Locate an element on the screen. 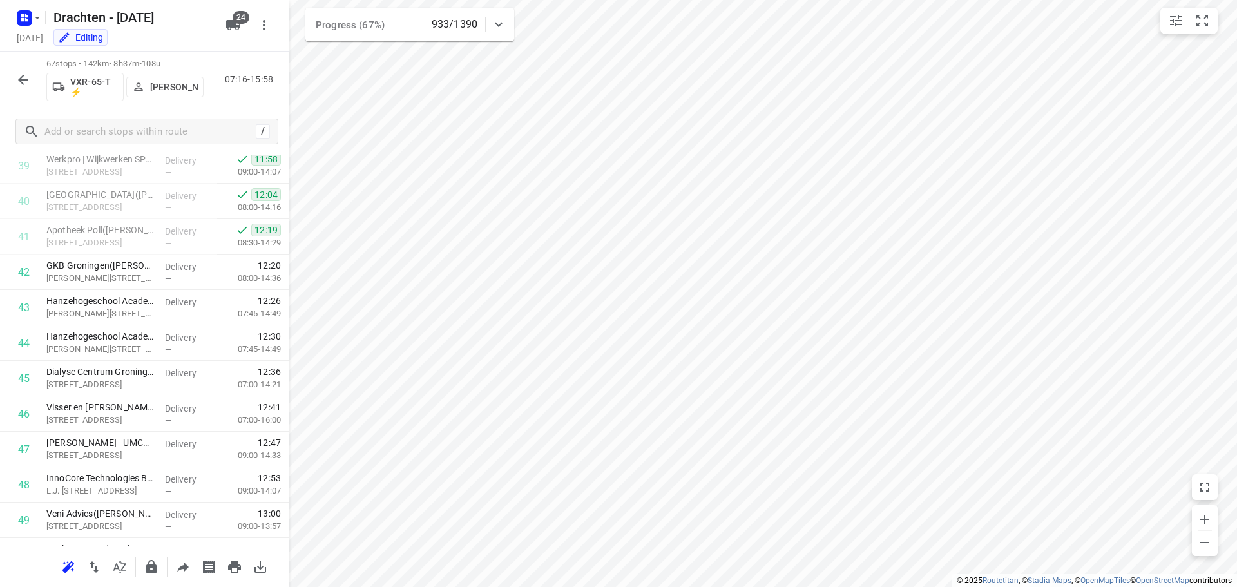 The width and height of the screenshot is (1237, 587). p: L.J. Zielstraweg 1, Groningen is located at coordinates (100, 491).